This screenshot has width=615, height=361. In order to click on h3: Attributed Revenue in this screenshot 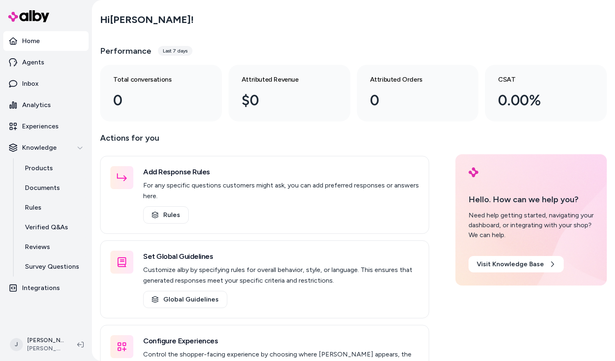, I will do `click(282, 80)`.